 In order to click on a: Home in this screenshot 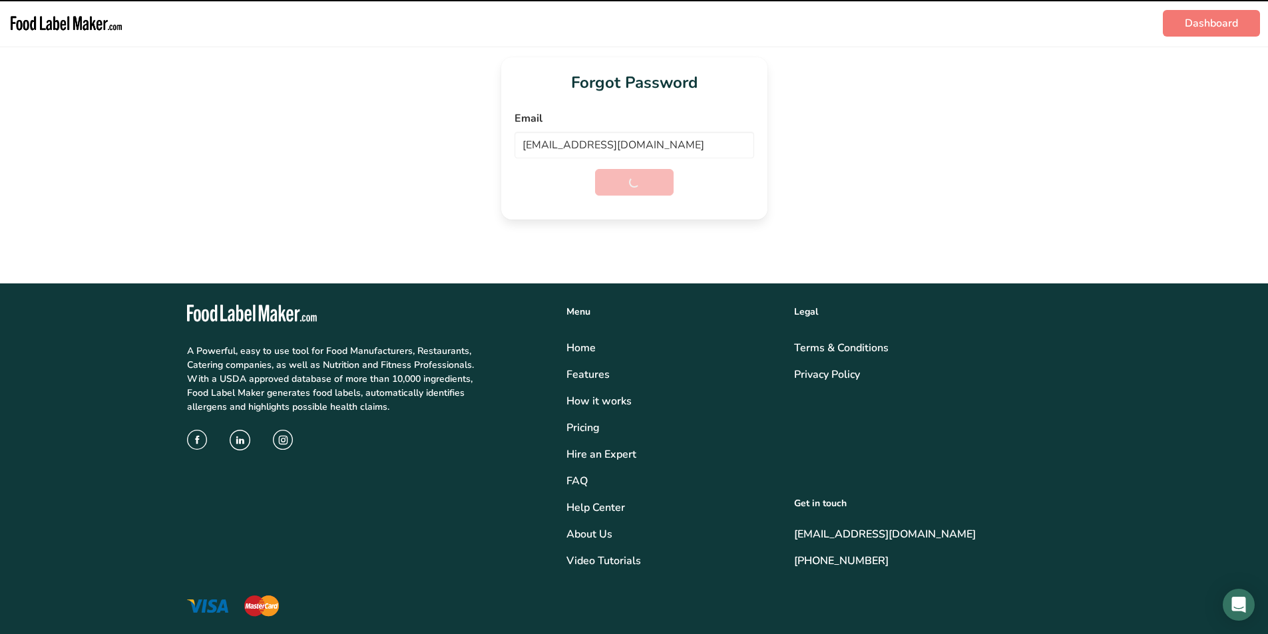, I will do `click(672, 348)`.